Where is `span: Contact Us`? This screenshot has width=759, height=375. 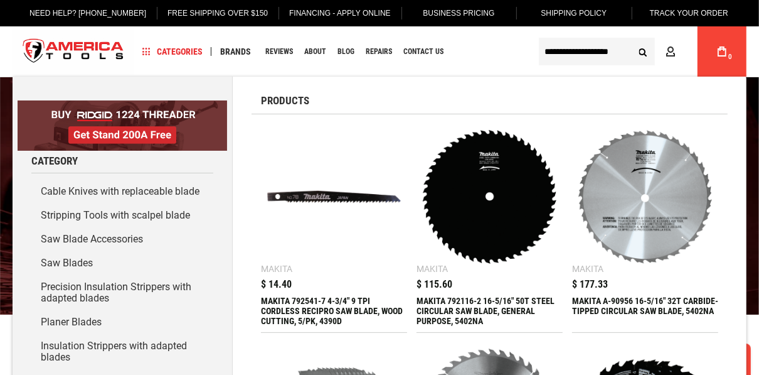 span: Contact Us is located at coordinates (424, 51).